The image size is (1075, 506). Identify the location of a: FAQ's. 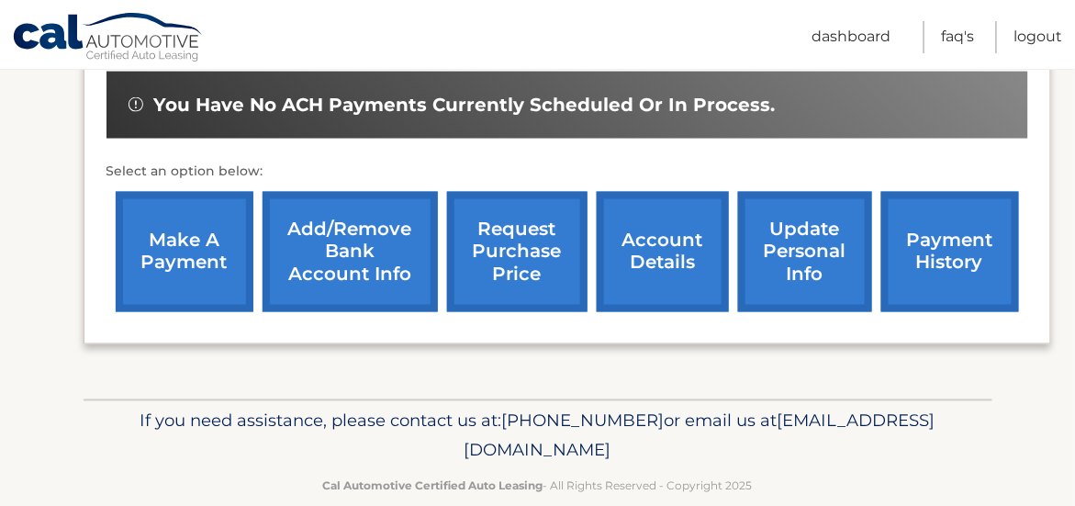
(959, 37).